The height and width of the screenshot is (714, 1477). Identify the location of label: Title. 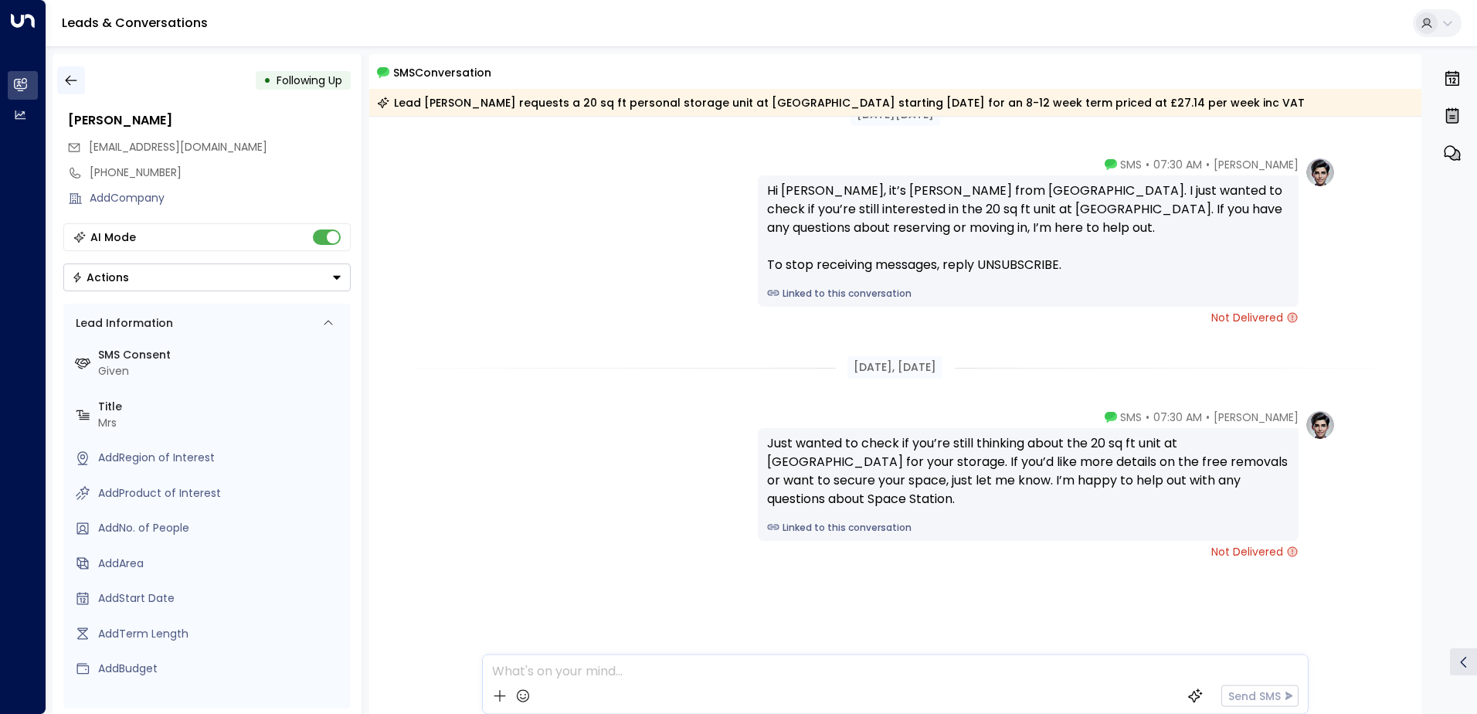
(221, 406).